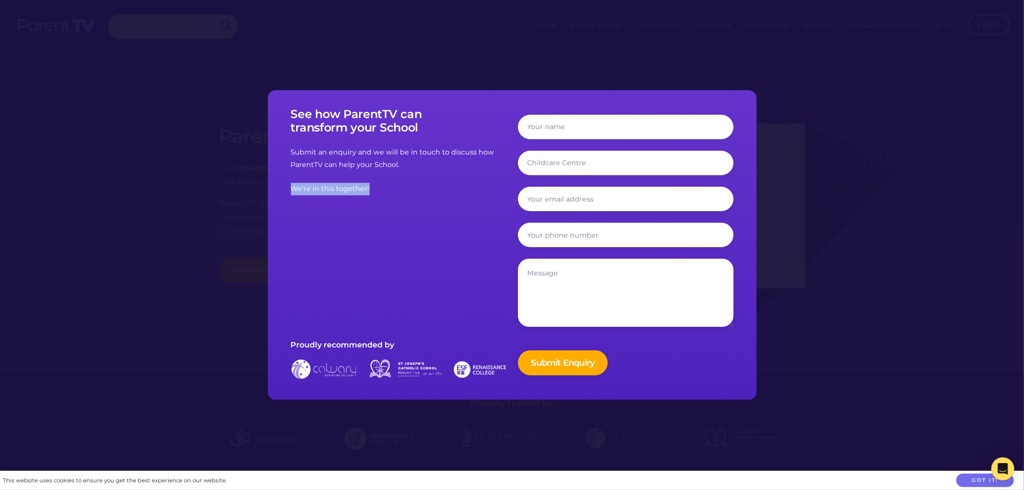  What do you see at coordinates (985, 481) in the screenshot?
I see `button: Got it!` at bounding box center [985, 481].